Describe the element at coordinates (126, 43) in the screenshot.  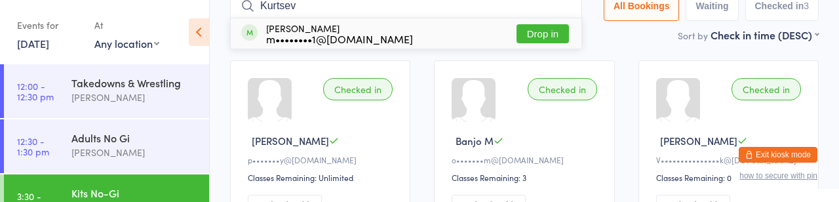
I see `div: Any location` at that location.